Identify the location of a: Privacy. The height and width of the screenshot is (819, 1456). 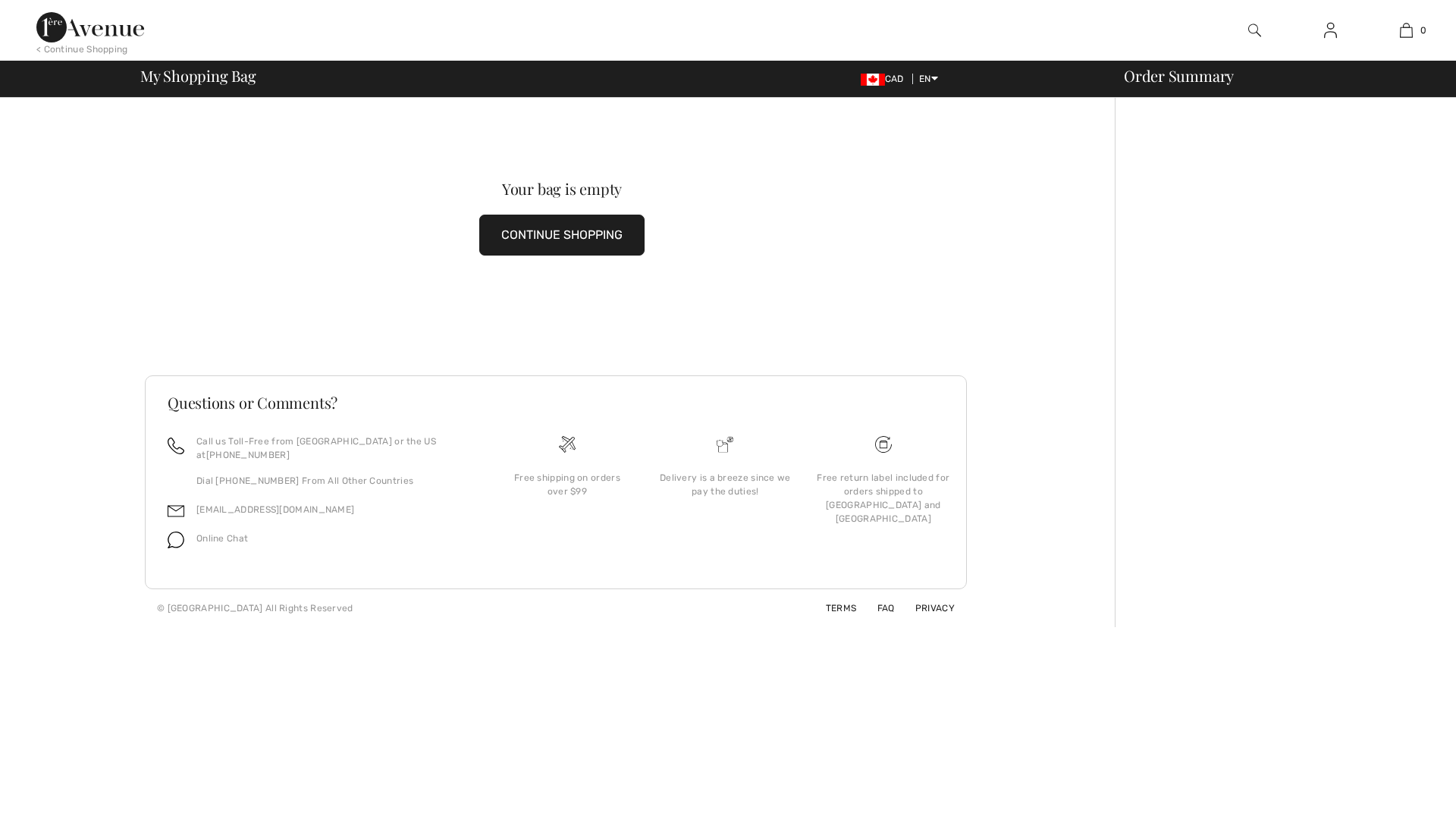
(926, 607).